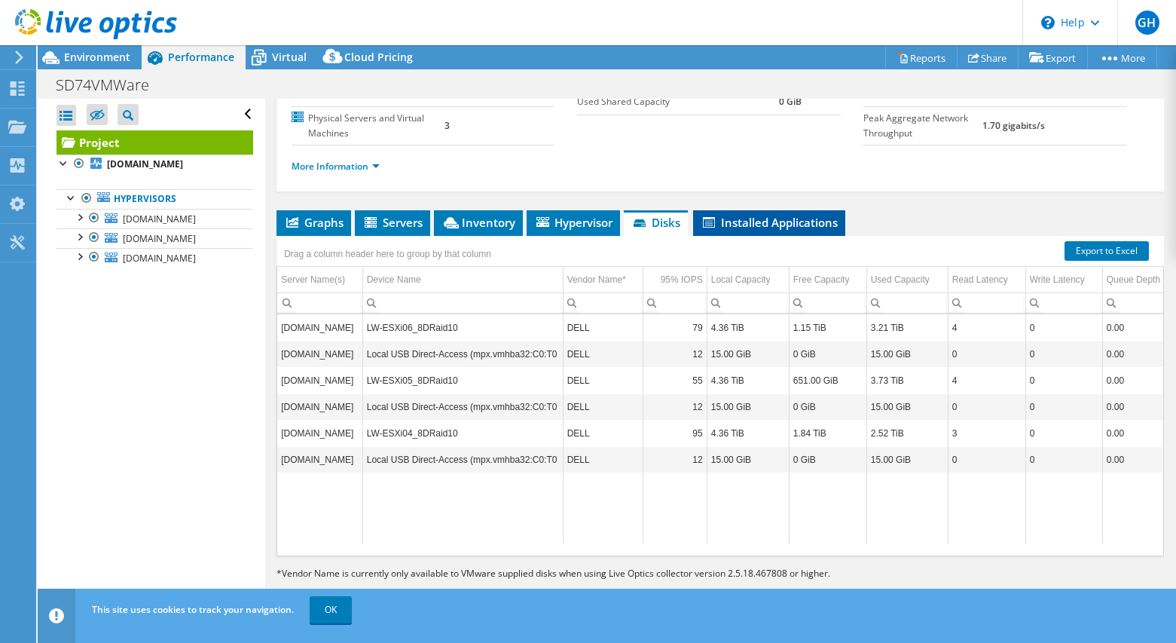 This screenshot has width=1176, height=643. I want to click on td: Column Server Name(s), Filter cell, so click(319, 302).